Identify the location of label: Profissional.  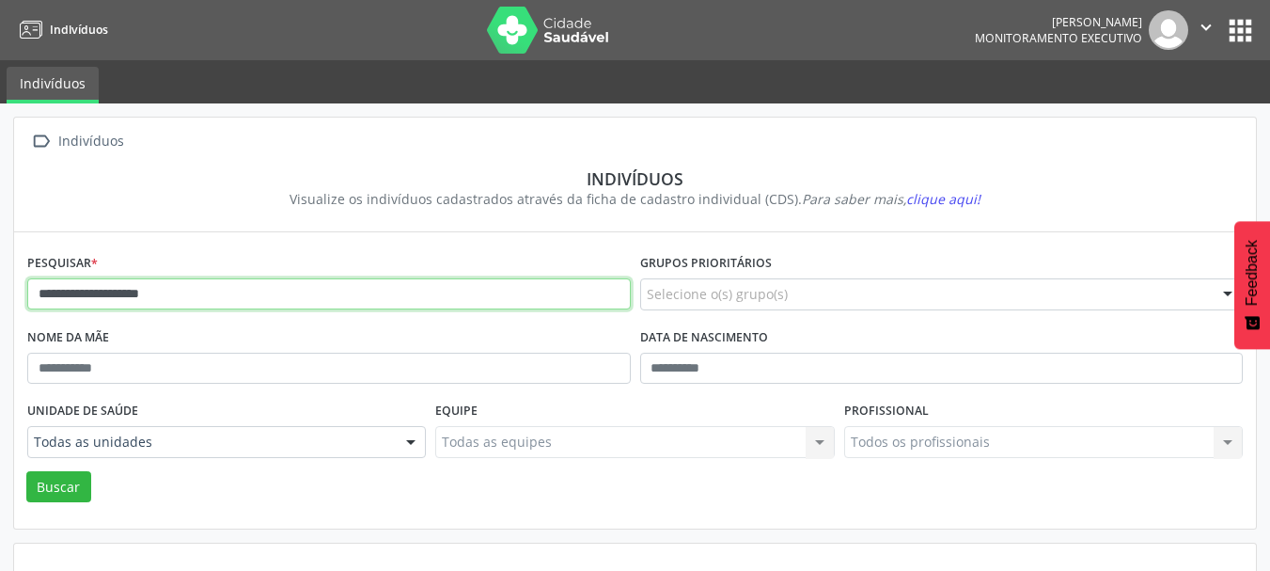
(886, 411).